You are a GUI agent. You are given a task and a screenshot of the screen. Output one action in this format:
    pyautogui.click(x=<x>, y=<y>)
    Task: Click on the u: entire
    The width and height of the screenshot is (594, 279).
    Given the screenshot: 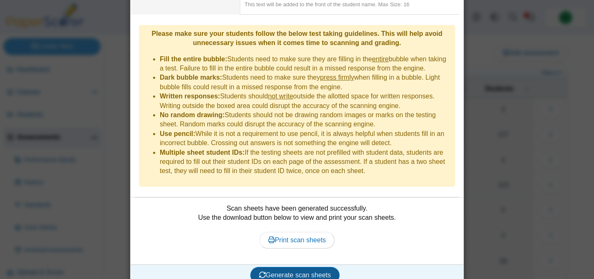 What is the action you would take?
    pyautogui.click(x=380, y=59)
    